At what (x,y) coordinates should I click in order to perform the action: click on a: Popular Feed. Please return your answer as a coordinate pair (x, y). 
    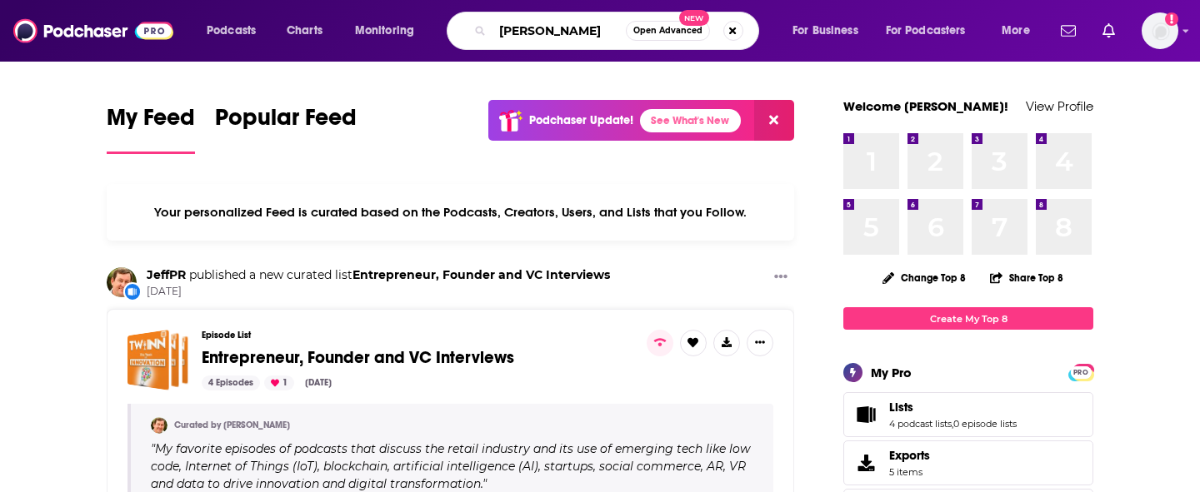
    Looking at the image, I should click on (286, 128).